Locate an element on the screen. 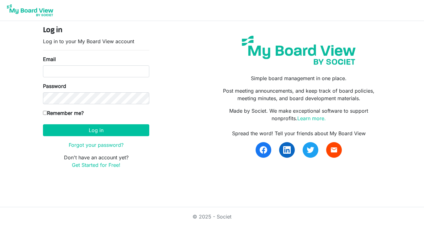 The height and width of the screenshot is (226, 424). input: Remember me? is located at coordinates (45, 113).